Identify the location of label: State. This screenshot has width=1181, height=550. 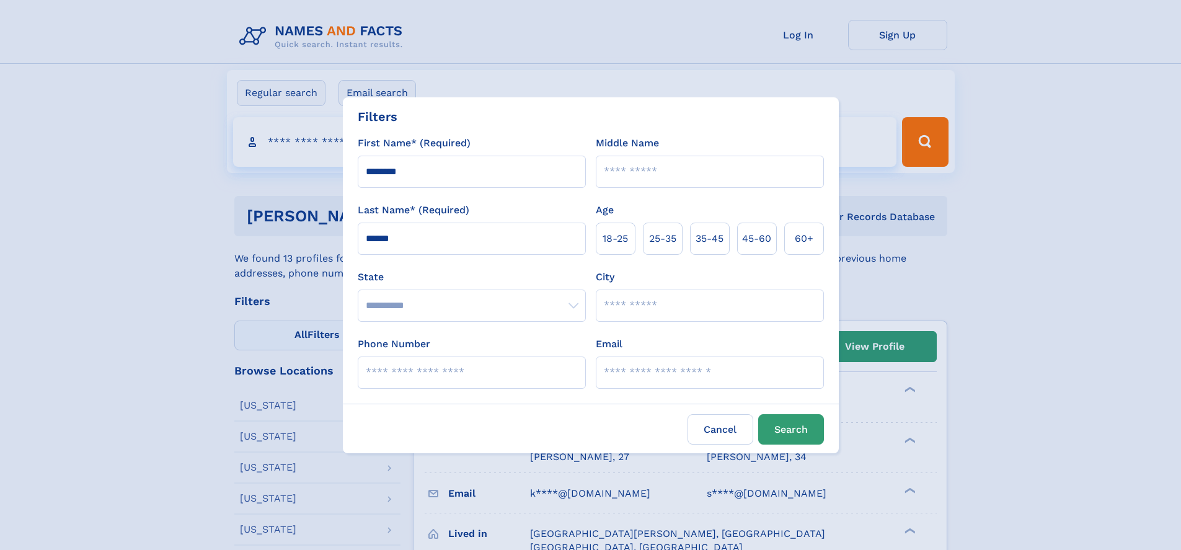
(472, 277).